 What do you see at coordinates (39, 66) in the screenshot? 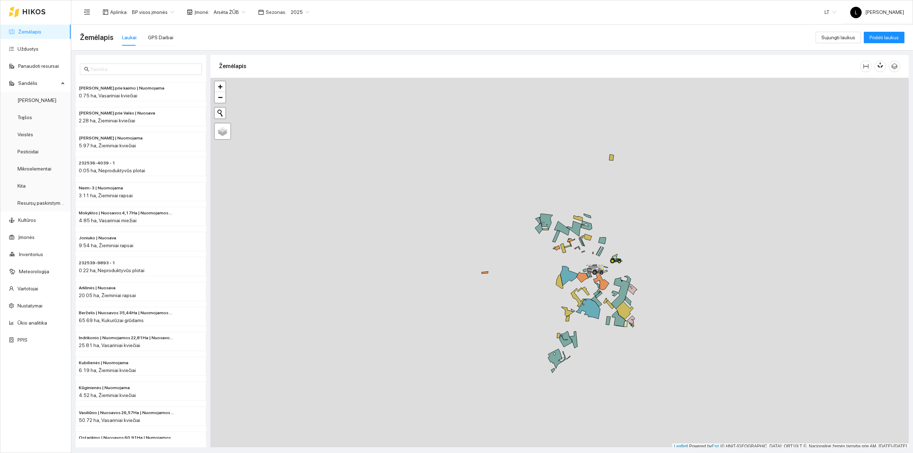
I see `a: Panaudoti resursai` at bounding box center [39, 66].